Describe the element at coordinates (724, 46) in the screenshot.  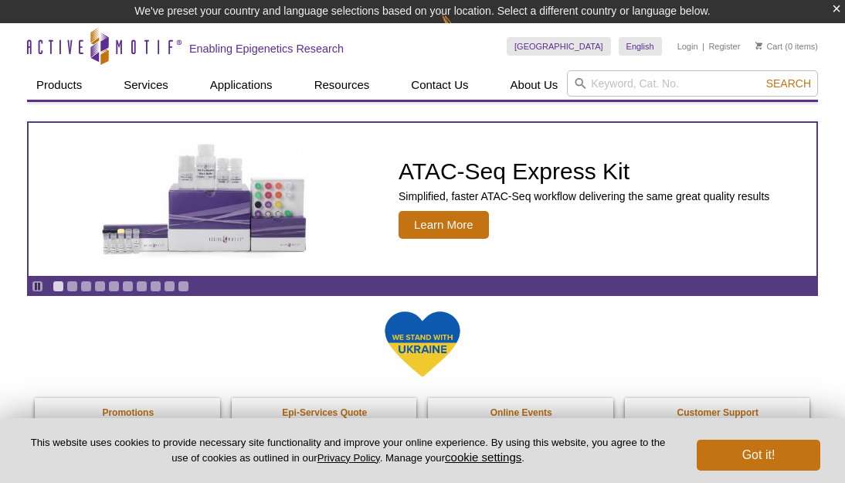
I see `a: Register` at that location.